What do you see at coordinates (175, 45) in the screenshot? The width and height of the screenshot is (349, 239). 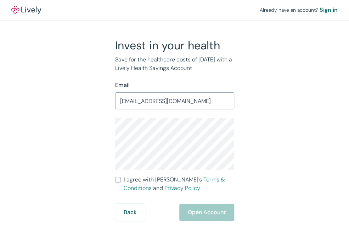 I see `h2: Invest in your health` at bounding box center [175, 45].